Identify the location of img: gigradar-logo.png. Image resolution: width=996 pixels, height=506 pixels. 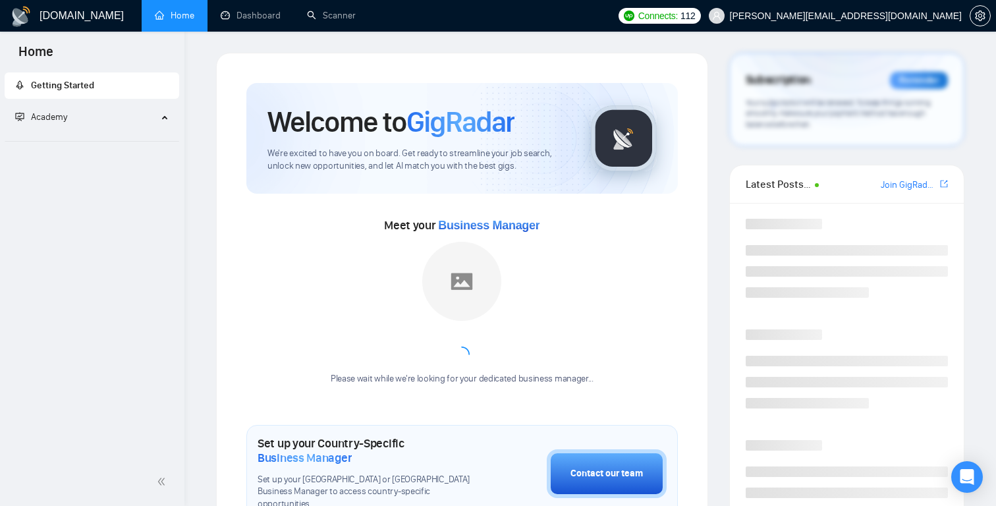
(624, 138).